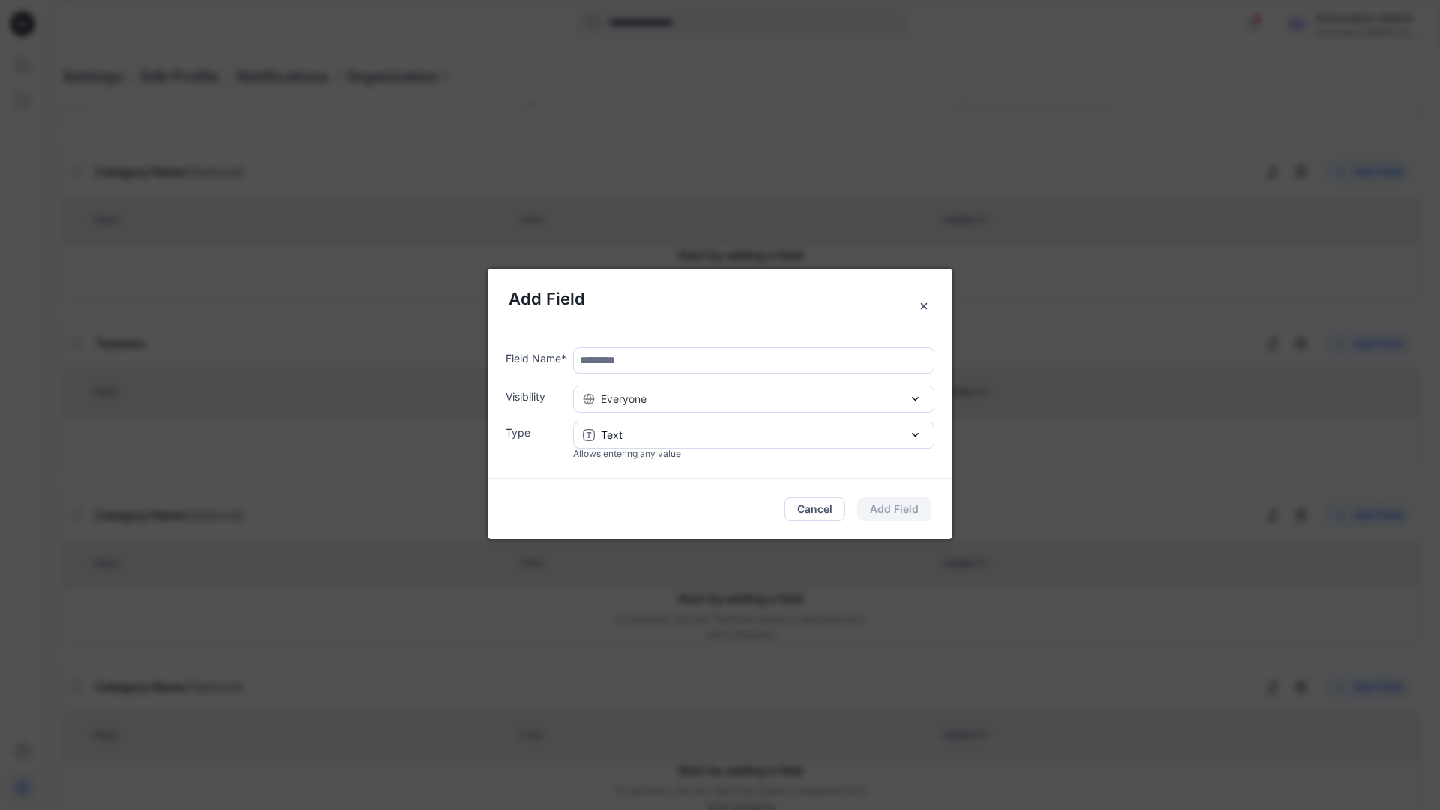 The width and height of the screenshot is (1440, 810). I want to click on button: Cancel, so click(815, 509).